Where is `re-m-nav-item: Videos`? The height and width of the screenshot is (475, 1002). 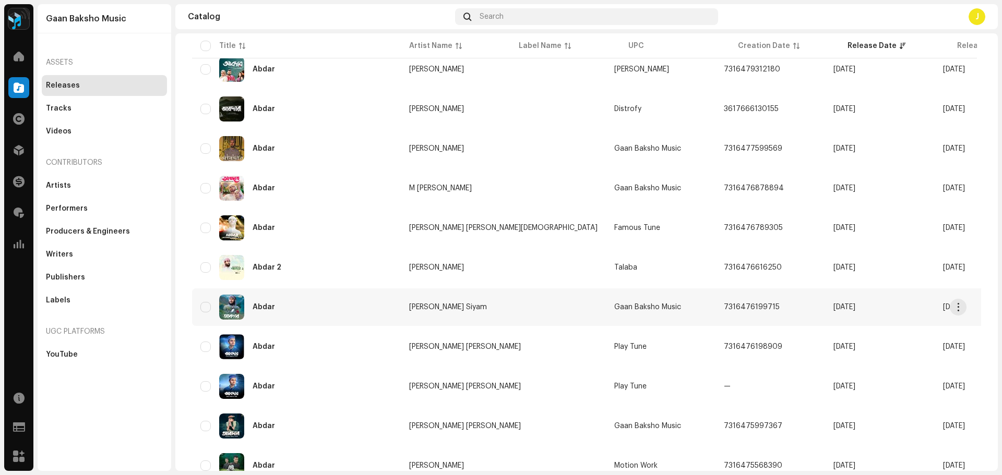 re-m-nav-item: Videos is located at coordinates (104, 131).